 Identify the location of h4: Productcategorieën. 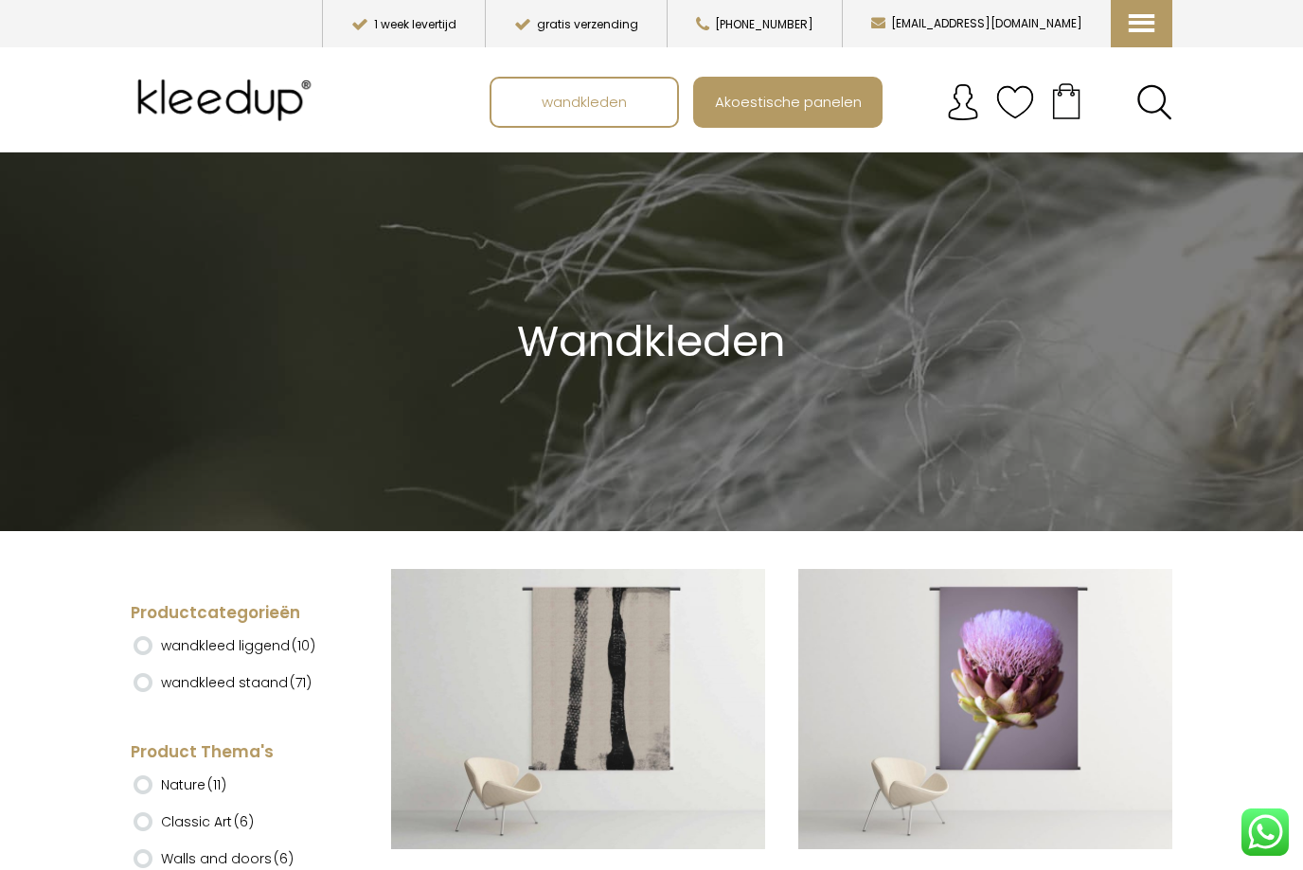
(235, 614).